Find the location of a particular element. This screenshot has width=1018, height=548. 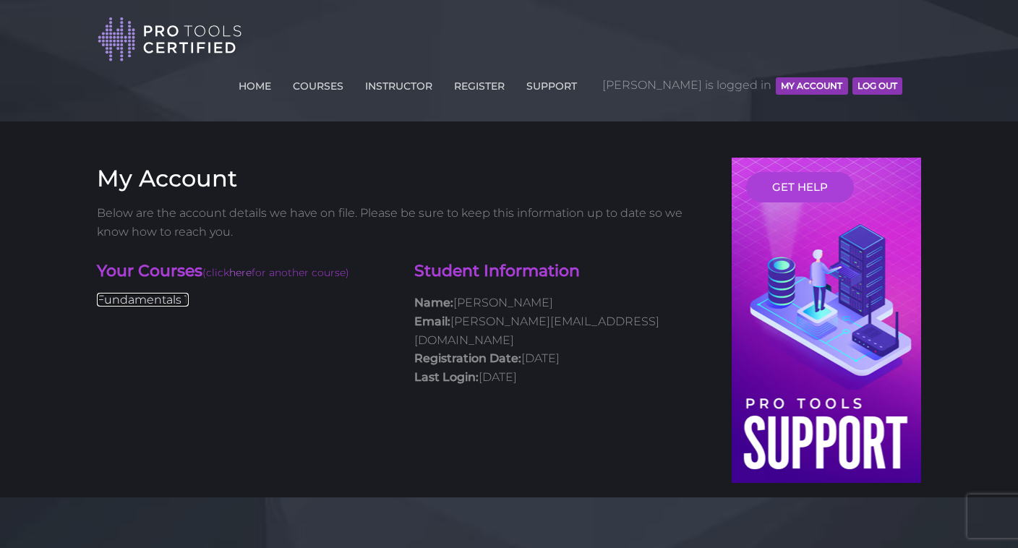

a: SUPPORT is located at coordinates (552, 83).